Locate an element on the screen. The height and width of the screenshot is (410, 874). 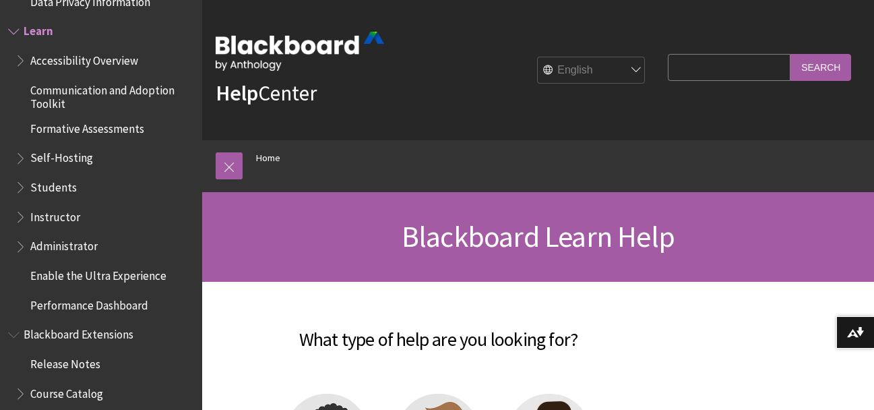
nav: Book outline for Blackboard Learn Help is located at coordinates (101, 169).